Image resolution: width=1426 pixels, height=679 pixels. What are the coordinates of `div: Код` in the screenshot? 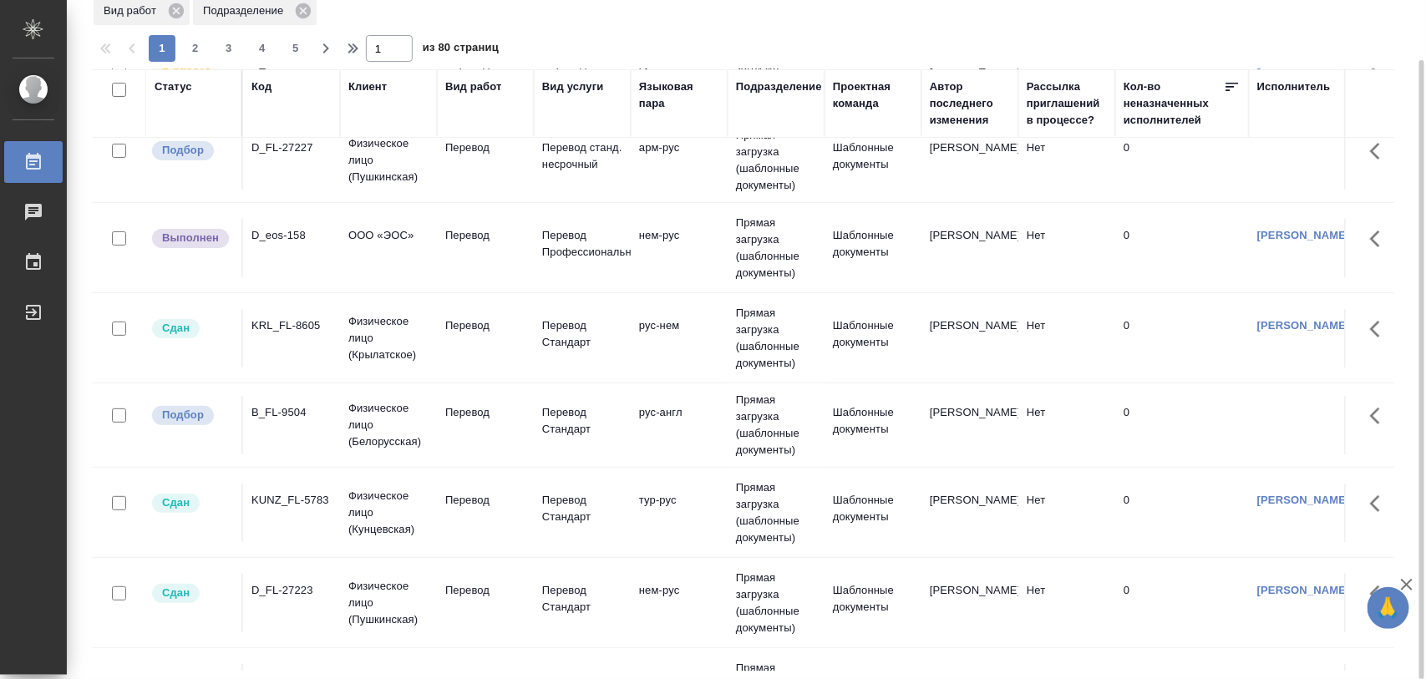 It's located at (262, 87).